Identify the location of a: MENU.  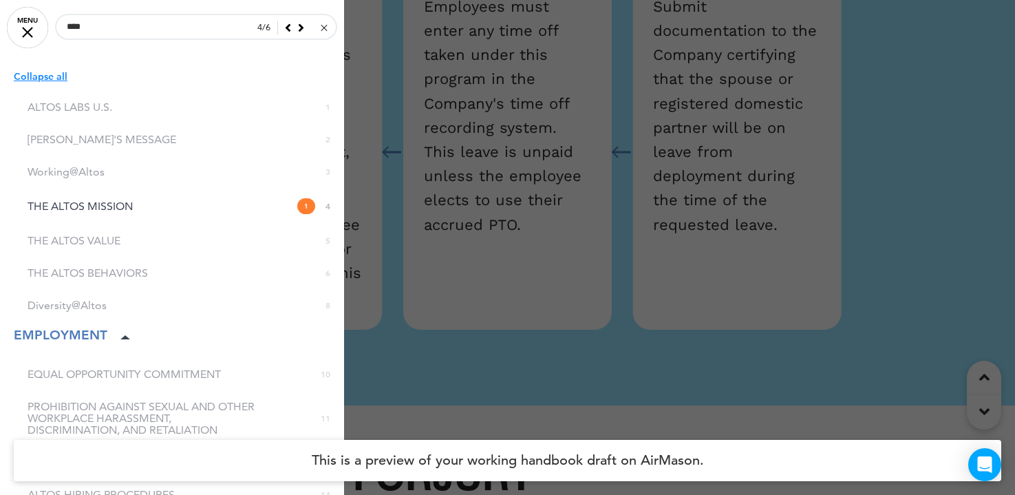
(28, 28).